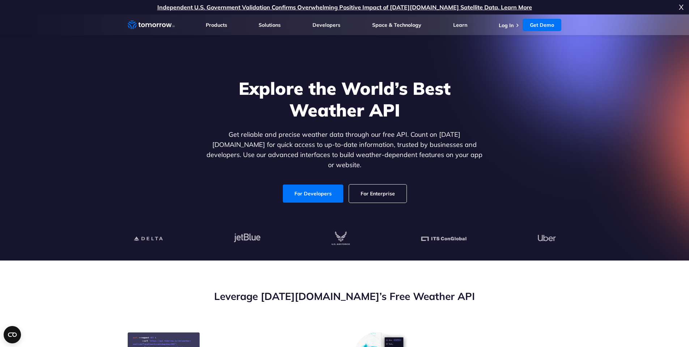 The width and height of the screenshot is (689, 347). Describe the element at coordinates (378, 193) in the screenshot. I see `a: For Enterprise` at that location.